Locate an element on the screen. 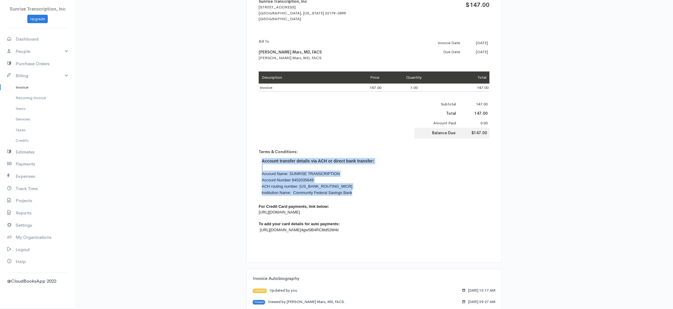 The width and height of the screenshot is (673, 309). td: Price is located at coordinates (360, 78).